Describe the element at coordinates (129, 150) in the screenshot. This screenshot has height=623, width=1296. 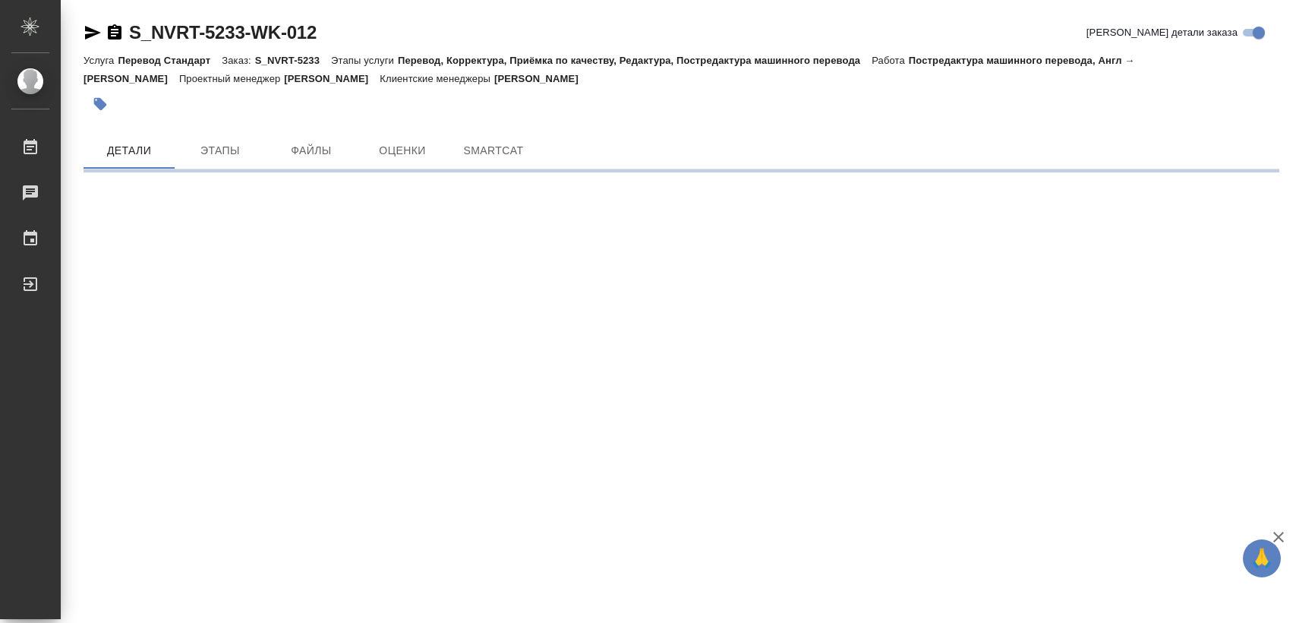
I see `span: Детали` at that location.